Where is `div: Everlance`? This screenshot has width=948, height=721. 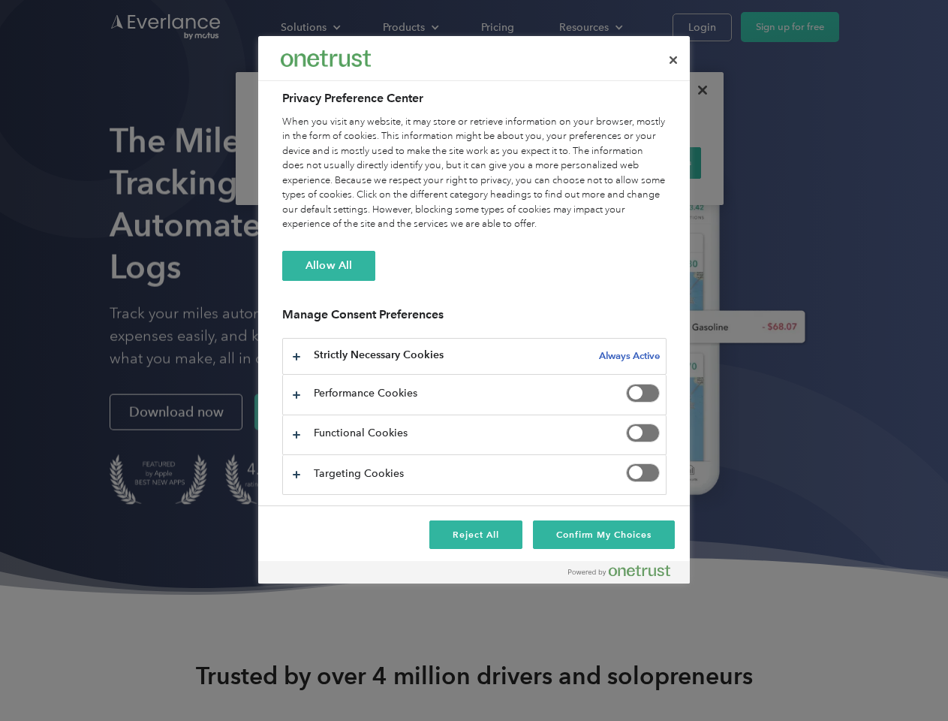 div: Everlance is located at coordinates (326, 59).